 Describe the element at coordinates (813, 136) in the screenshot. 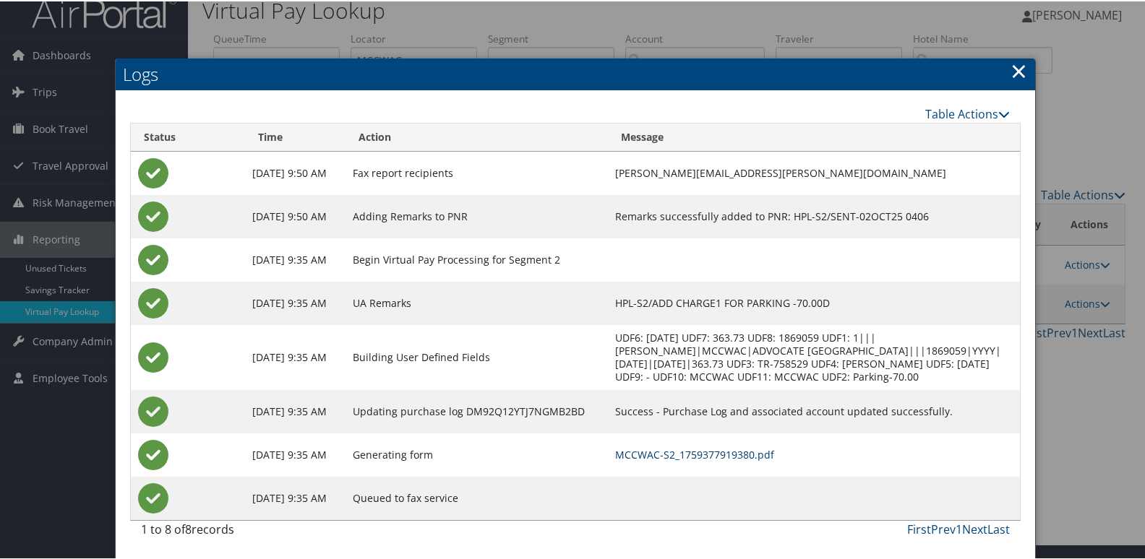

I see `th: Message: activate to sort column ascending` at that location.